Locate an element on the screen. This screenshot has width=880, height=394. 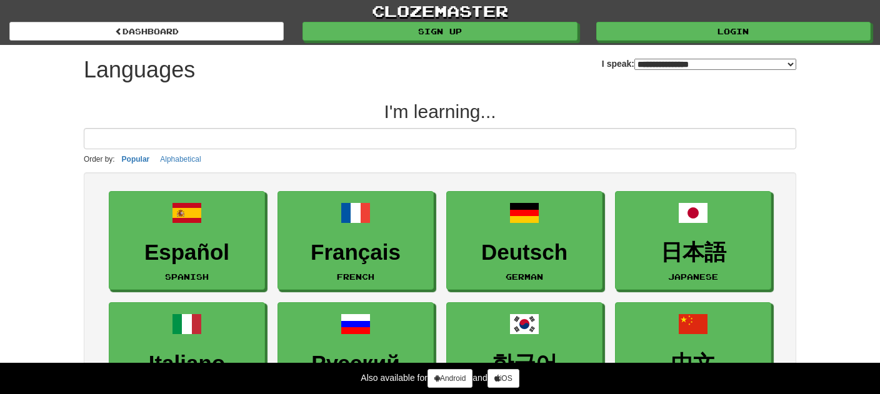
a: FrançaisFrench is located at coordinates (356, 241).